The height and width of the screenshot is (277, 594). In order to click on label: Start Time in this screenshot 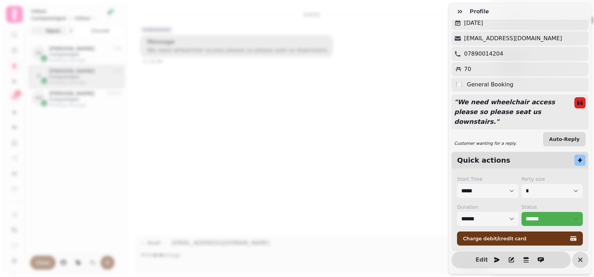, I will do `click(488, 179)`.